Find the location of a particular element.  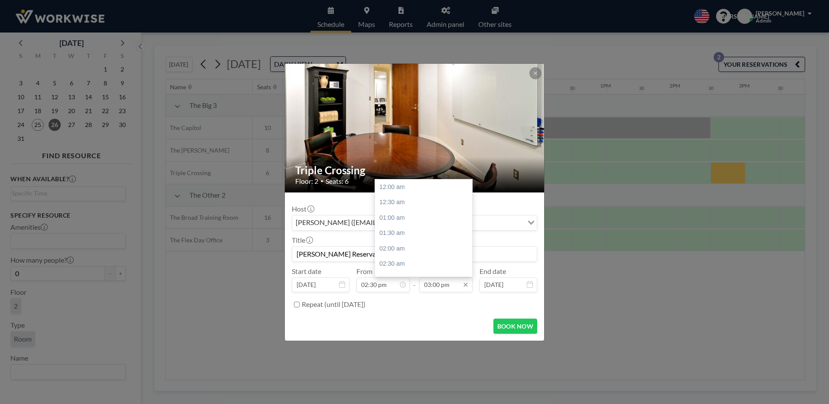

div: 03:00 am is located at coordinates (426, 280).